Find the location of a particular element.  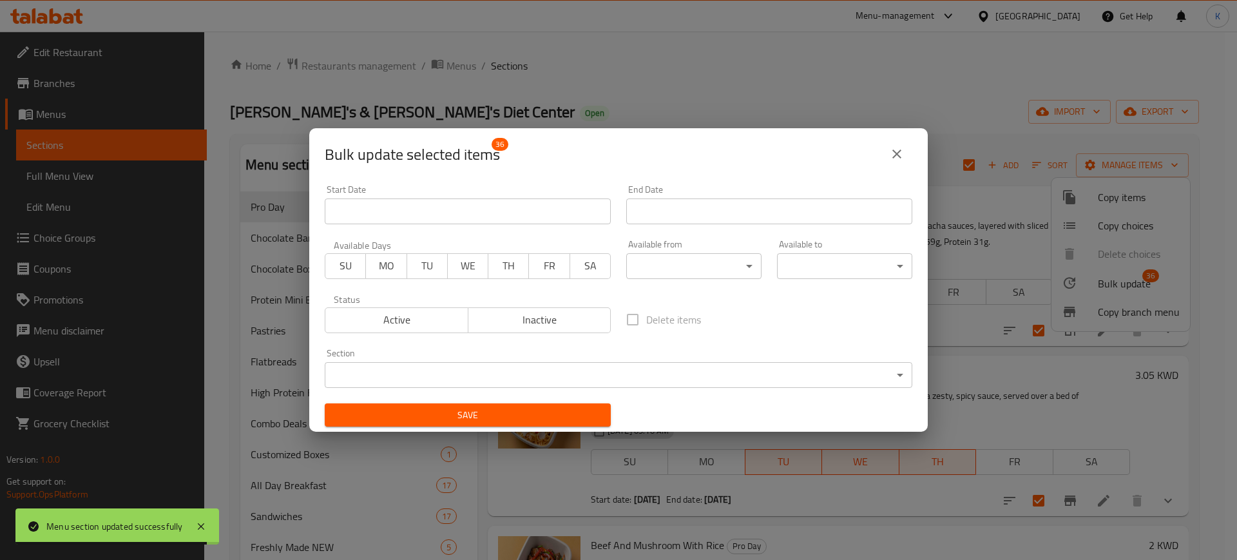

button: MO is located at coordinates (386, 266).